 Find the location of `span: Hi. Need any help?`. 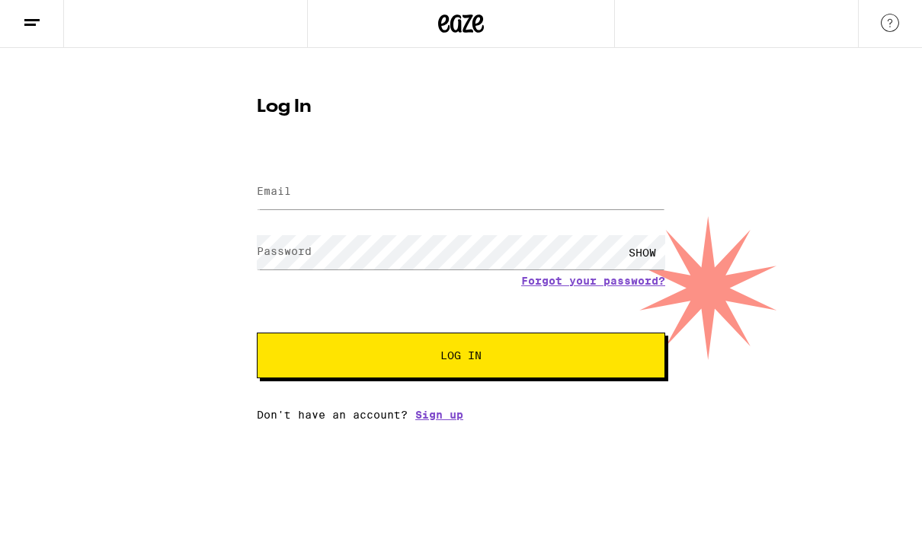

span: Hi. Need any help? is located at coordinates (59, 17).